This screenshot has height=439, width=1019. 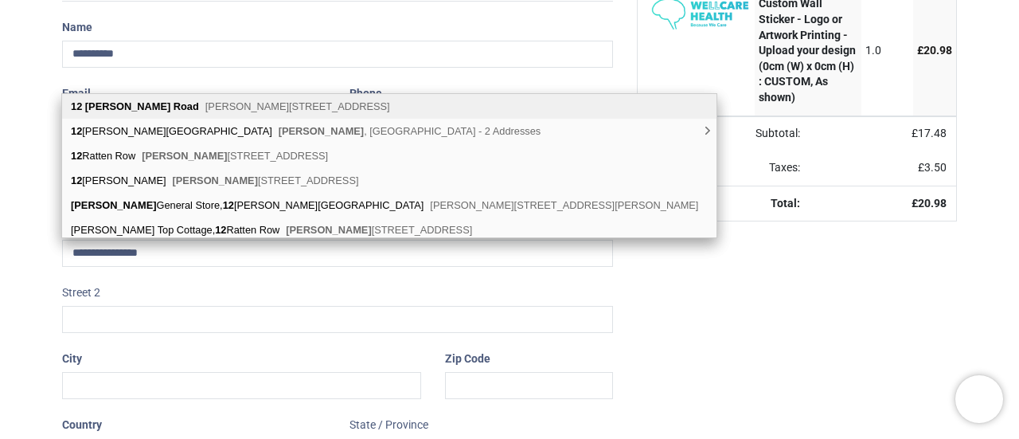 I want to click on label: Phone, so click(x=365, y=94).